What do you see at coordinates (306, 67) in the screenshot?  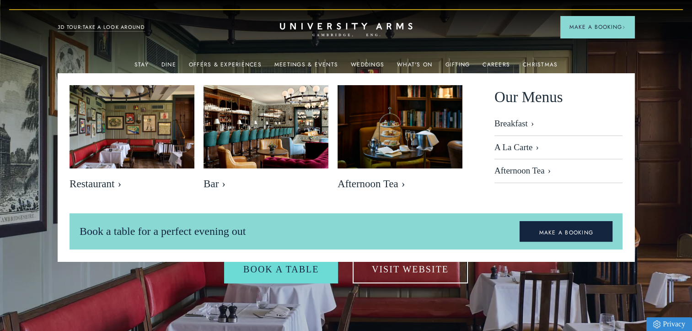 I see `a: Meetings & Events` at bounding box center [306, 67].